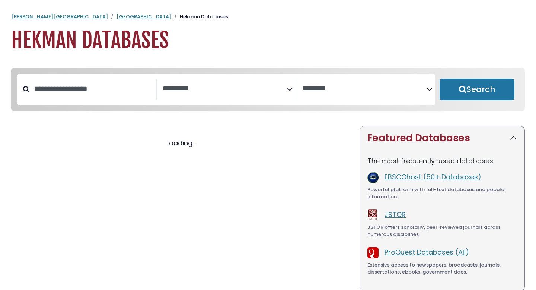 This screenshot has height=290, width=536. I want to click on button: Featured Databases, so click(442, 138).